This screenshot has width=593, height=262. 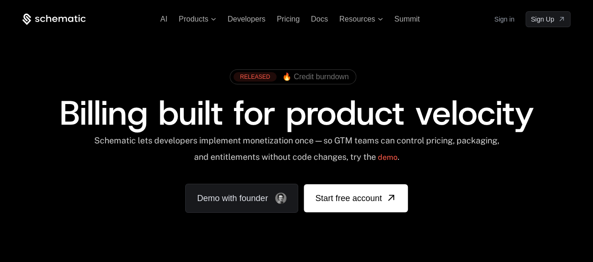 What do you see at coordinates (246, 19) in the screenshot?
I see `span: Developers` at bounding box center [246, 19].